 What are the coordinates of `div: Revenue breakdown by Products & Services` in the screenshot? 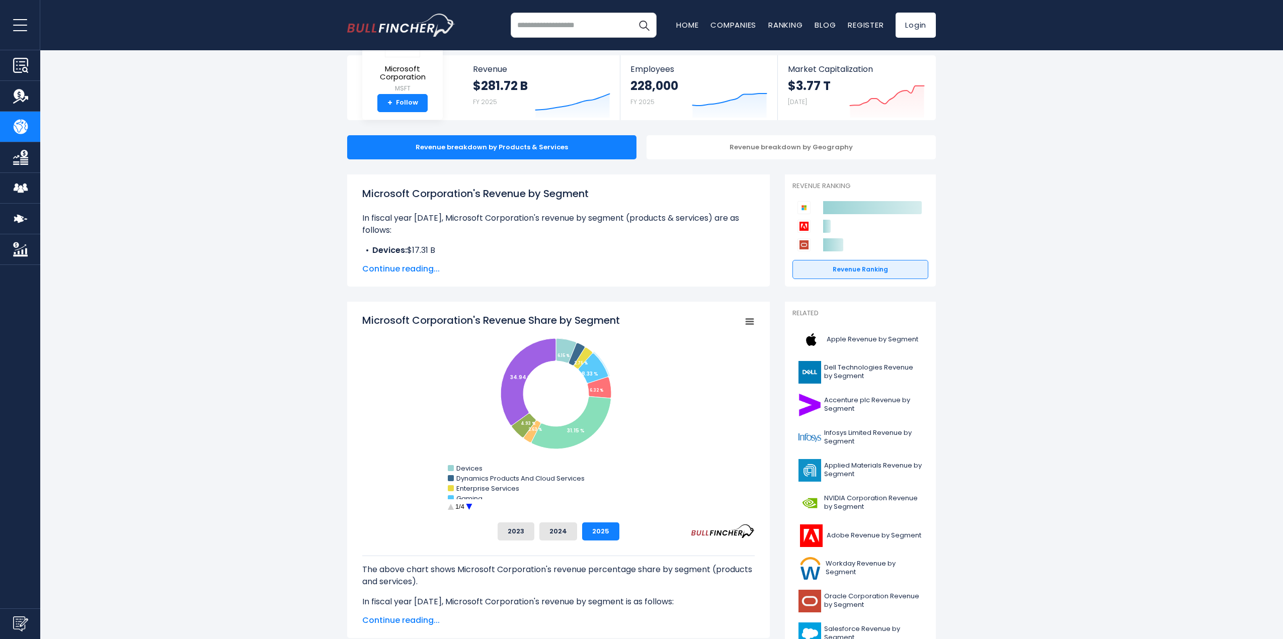 It's located at (491, 147).